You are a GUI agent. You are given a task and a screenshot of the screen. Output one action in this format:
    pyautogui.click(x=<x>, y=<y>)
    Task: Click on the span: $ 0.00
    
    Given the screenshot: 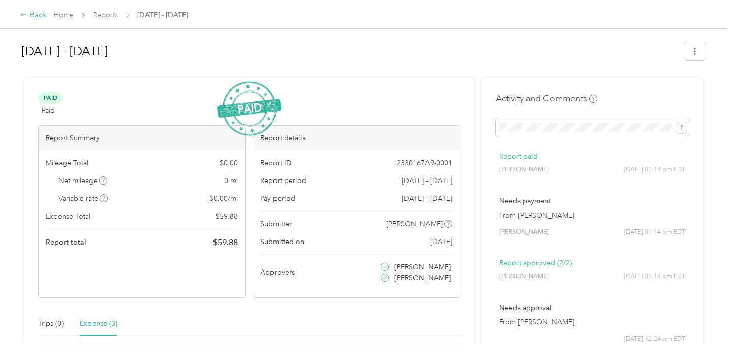 What is the action you would take?
    pyautogui.click(x=229, y=163)
    